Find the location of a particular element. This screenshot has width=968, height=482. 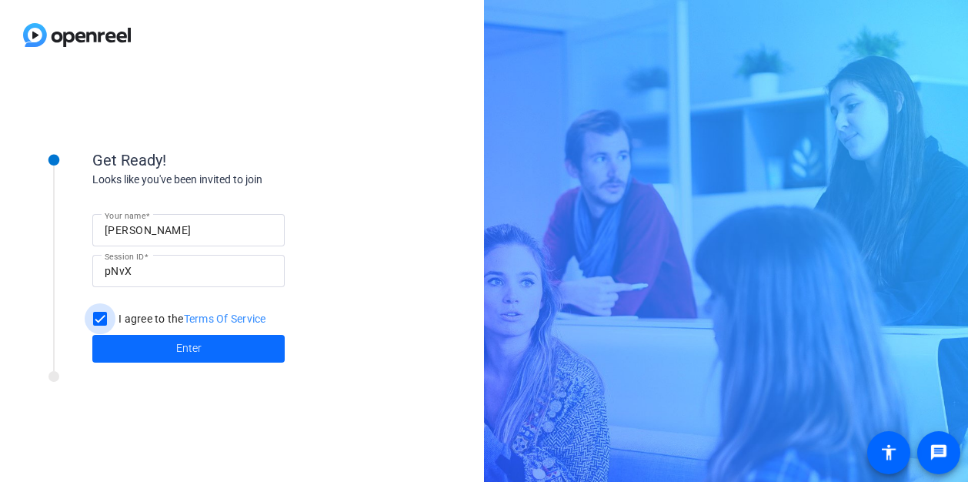

mat-label: Your name is located at coordinates (125, 215).